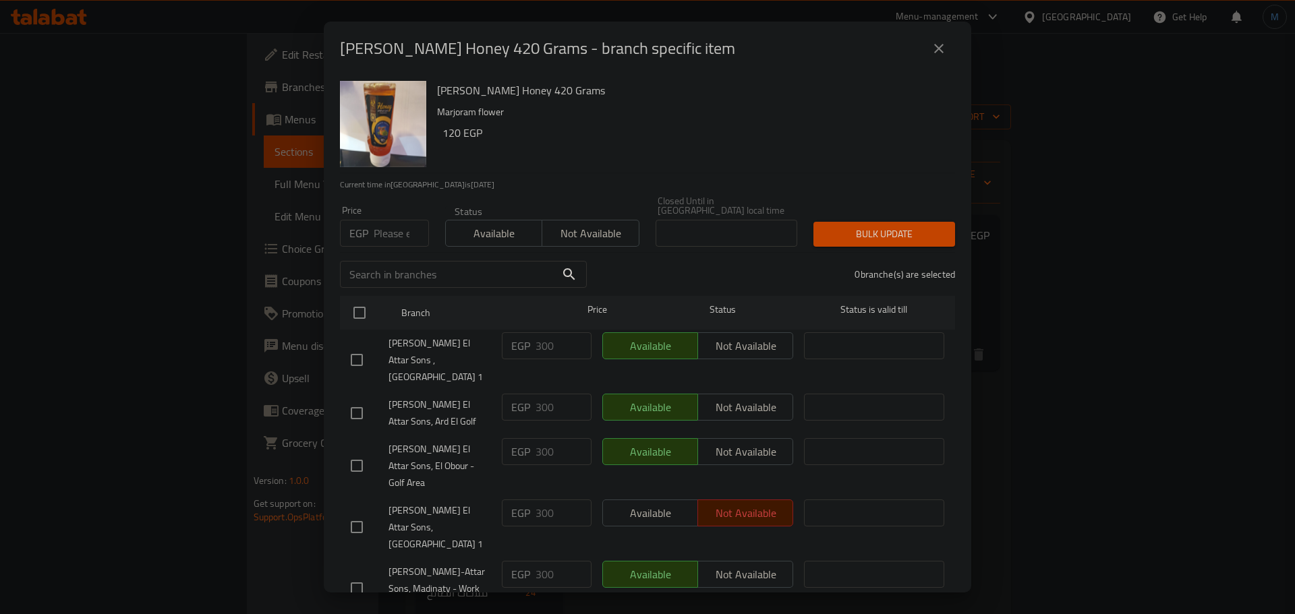 The width and height of the screenshot is (1295, 614). I want to click on span: Not available, so click(590, 233).